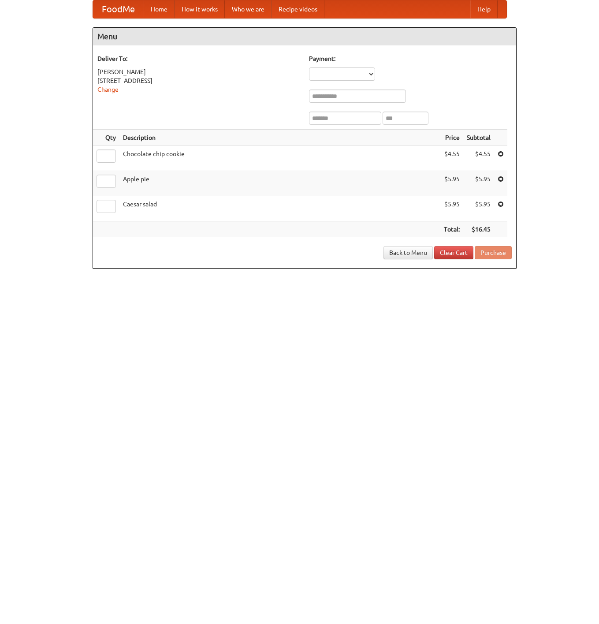 Image resolution: width=599 pixels, height=624 pixels. What do you see at coordinates (298, 9) in the screenshot?
I see `a: Recipe videos` at bounding box center [298, 9].